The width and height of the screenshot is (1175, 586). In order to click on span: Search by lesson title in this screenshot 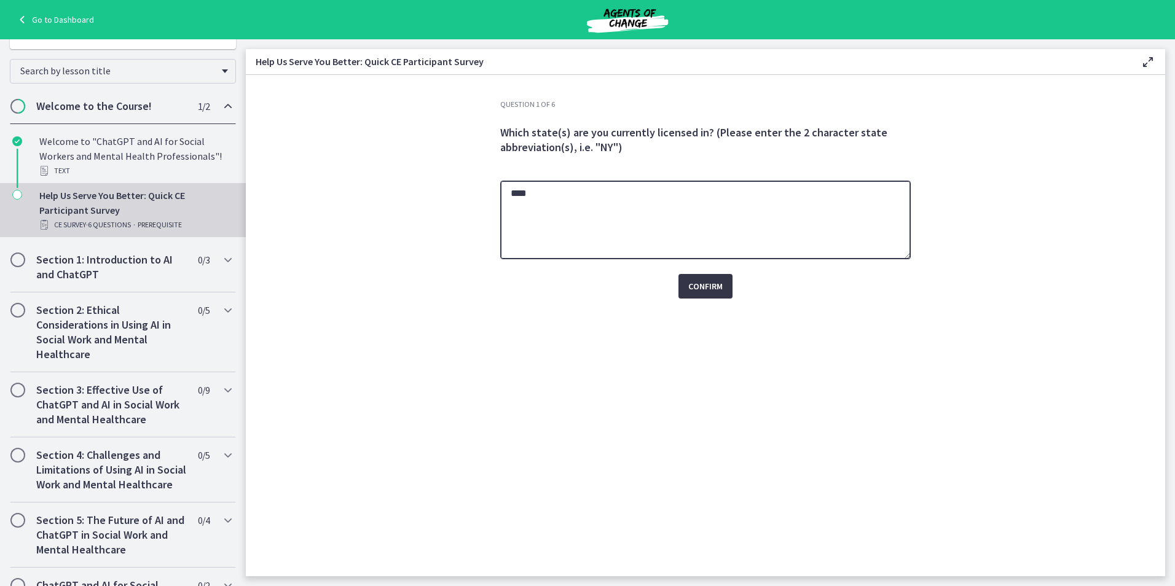, I will do `click(118, 71)`.